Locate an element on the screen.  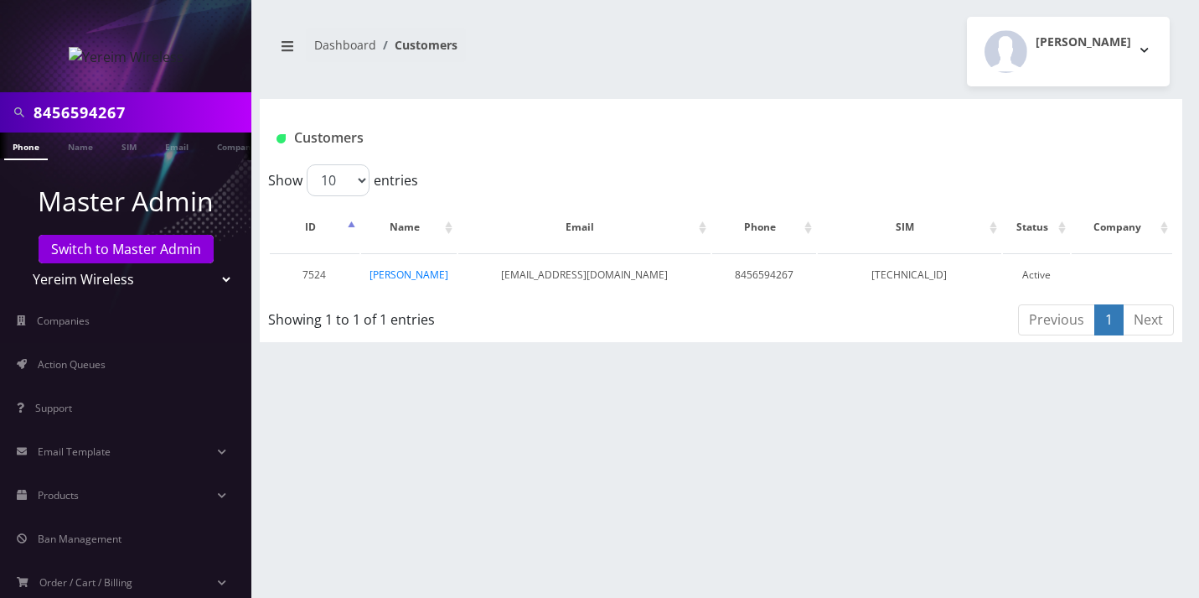
span: Email Template is located at coordinates (74, 451).